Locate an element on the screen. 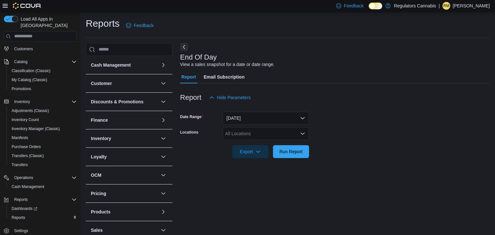 This screenshot has height=235, width=495. a: Cash Management is located at coordinates (28, 187).